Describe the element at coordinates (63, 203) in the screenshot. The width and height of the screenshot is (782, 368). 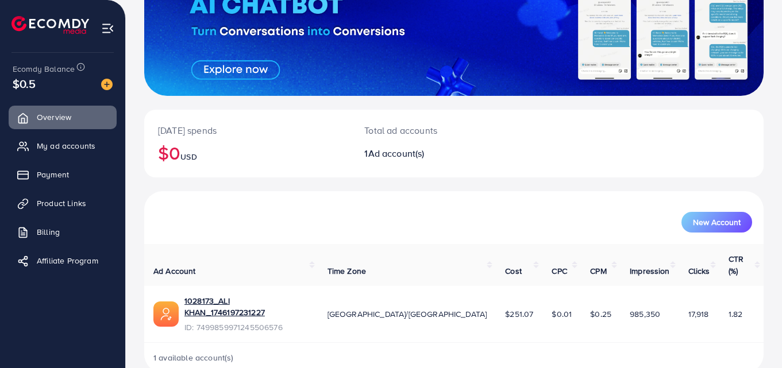
I see `a: Product Links` at that location.